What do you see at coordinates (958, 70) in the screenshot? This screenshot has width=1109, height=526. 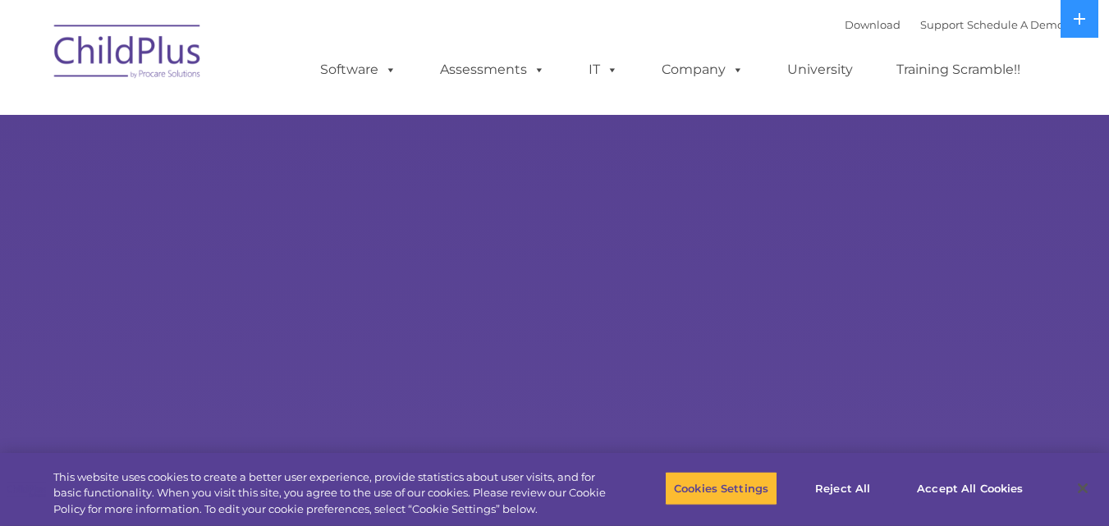 I see `a: Training Scramble!!` at bounding box center [958, 70].